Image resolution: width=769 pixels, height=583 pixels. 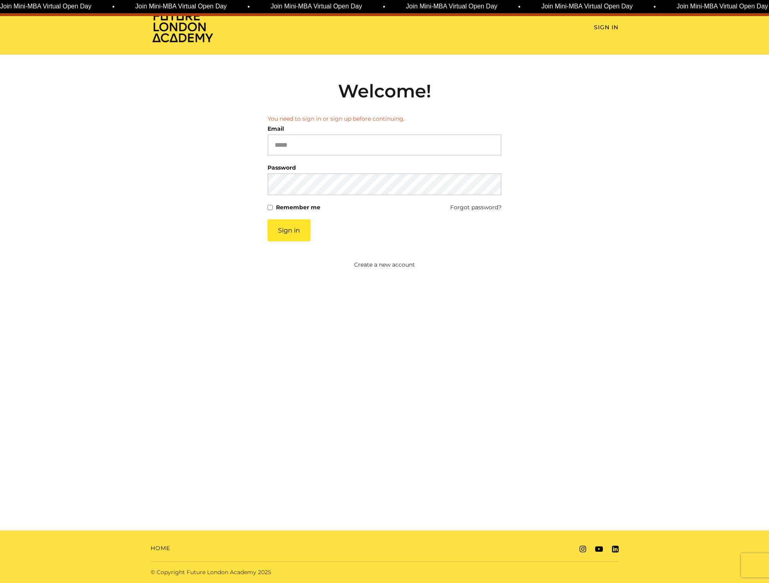 I want to click on a: Create a new account, so click(x=385, y=264).